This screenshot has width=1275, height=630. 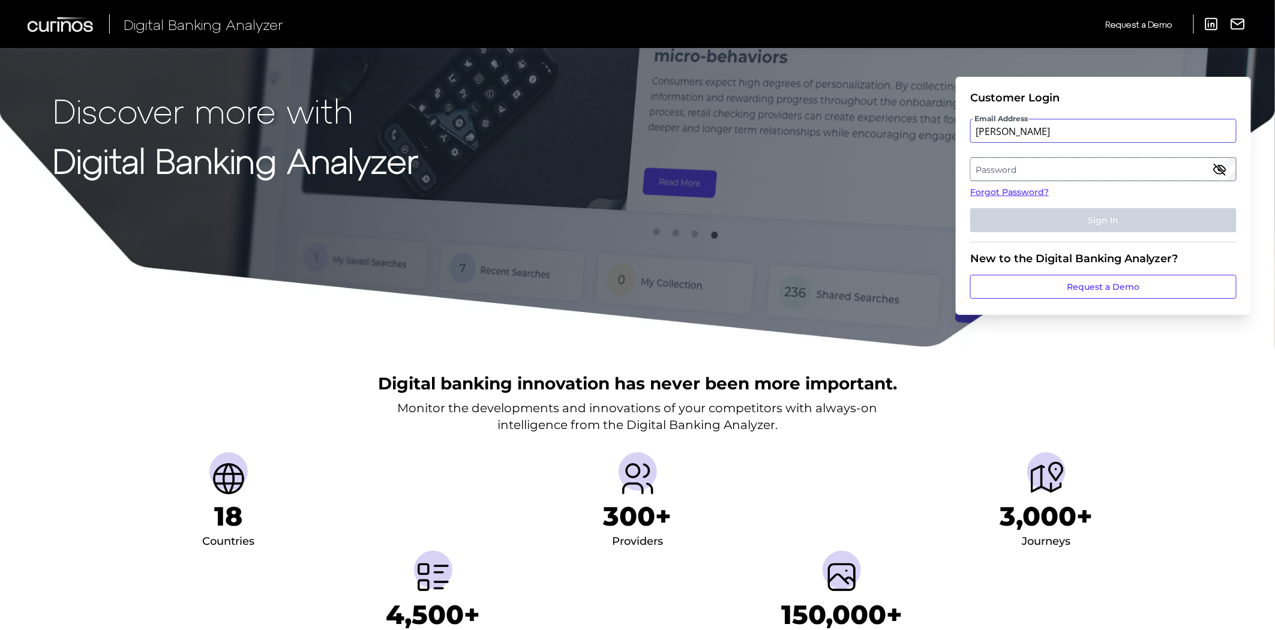 I want to click on a: Forgot Password?, so click(x=1103, y=192).